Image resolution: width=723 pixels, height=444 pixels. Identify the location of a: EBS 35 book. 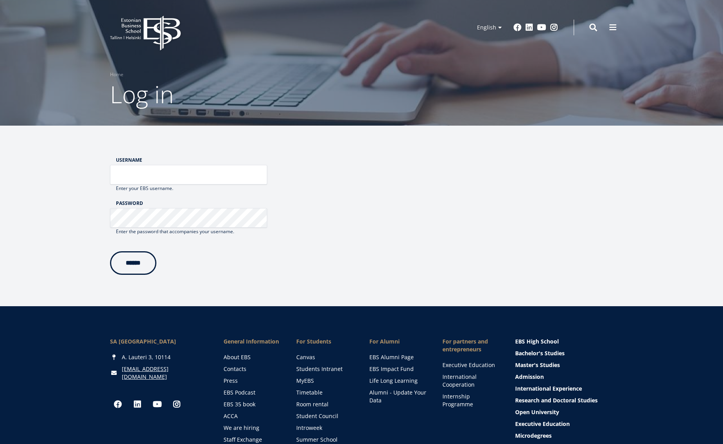
(252, 404).